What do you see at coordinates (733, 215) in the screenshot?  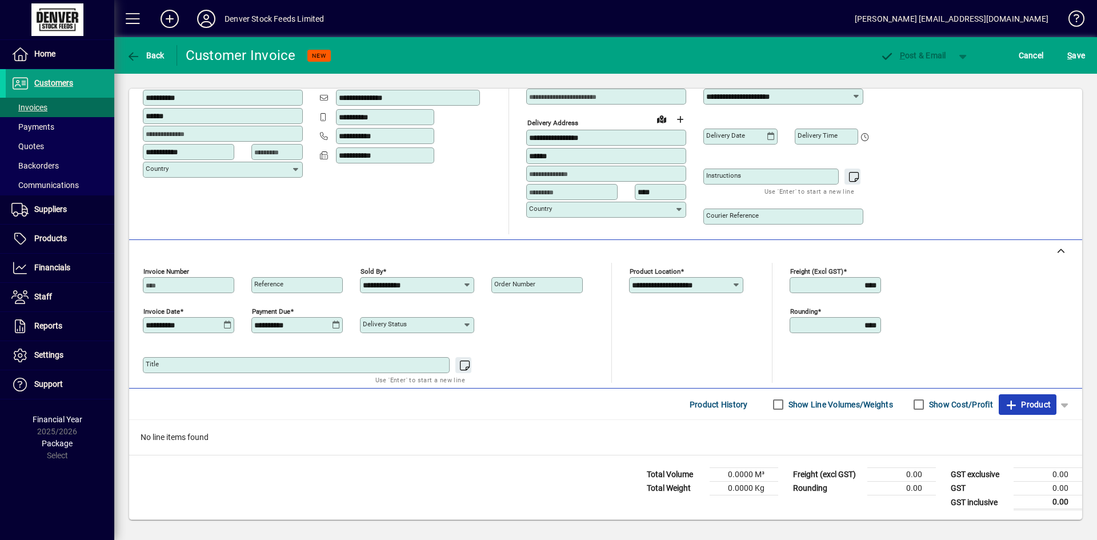 I see `mat-label: Courier Reference` at bounding box center [733, 215].